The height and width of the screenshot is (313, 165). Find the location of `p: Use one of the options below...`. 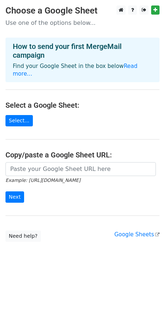

p: Use one of the options below... is located at coordinates (83, 23).